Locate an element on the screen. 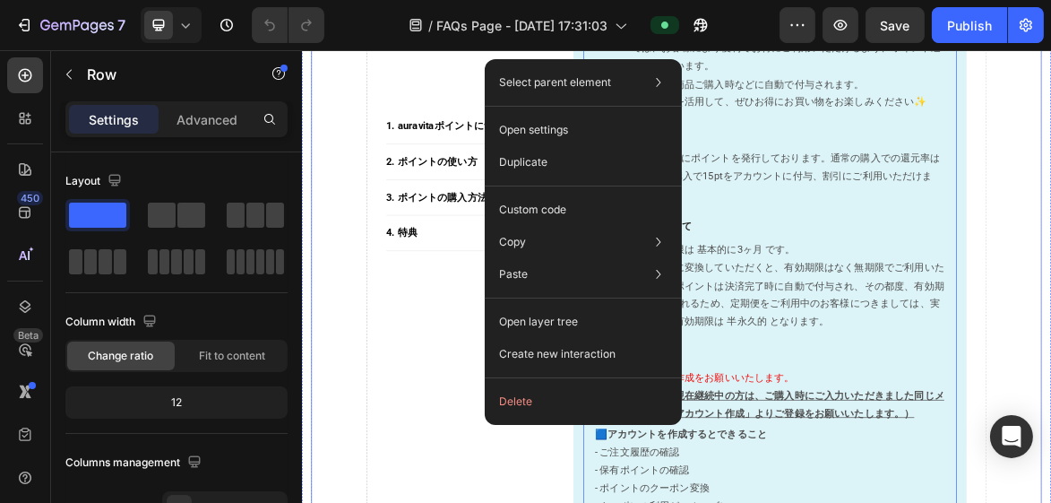 Image resolution: width=1051 pixels, height=503 pixels. p: Custom code is located at coordinates (532, 210).